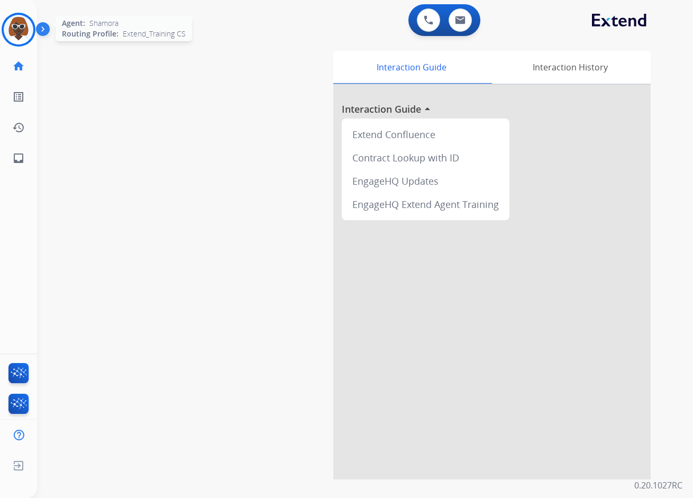 This screenshot has width=693, height=498. What do you see at coordinates (74, 23) in the screenshot?
I see `span: Agent:` at bounding box center [74, 23].